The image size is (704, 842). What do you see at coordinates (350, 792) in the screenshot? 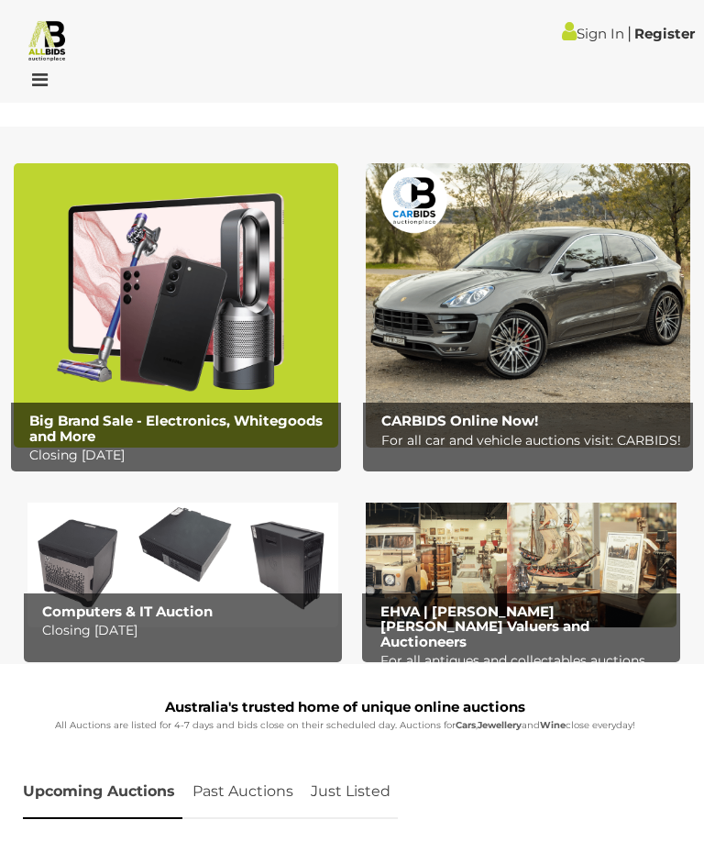
I see `a: Just Listed` at bounding box center [350, 792].